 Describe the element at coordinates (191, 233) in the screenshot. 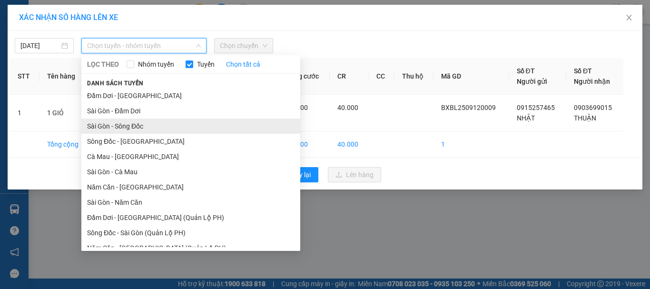

I see `li: Sông Đốc - Sài Gòn (Quản Lộ PH)` at that location.